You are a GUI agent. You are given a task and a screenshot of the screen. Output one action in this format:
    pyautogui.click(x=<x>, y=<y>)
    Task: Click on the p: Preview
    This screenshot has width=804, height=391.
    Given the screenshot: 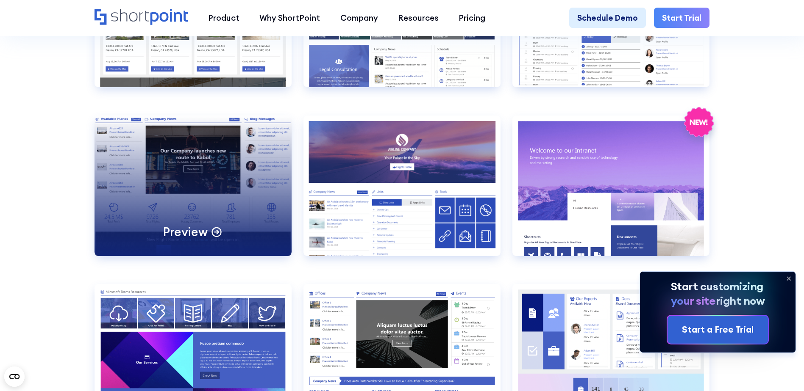 What is the action you would take?
    pyautogui.click(x=185, y=232)
    